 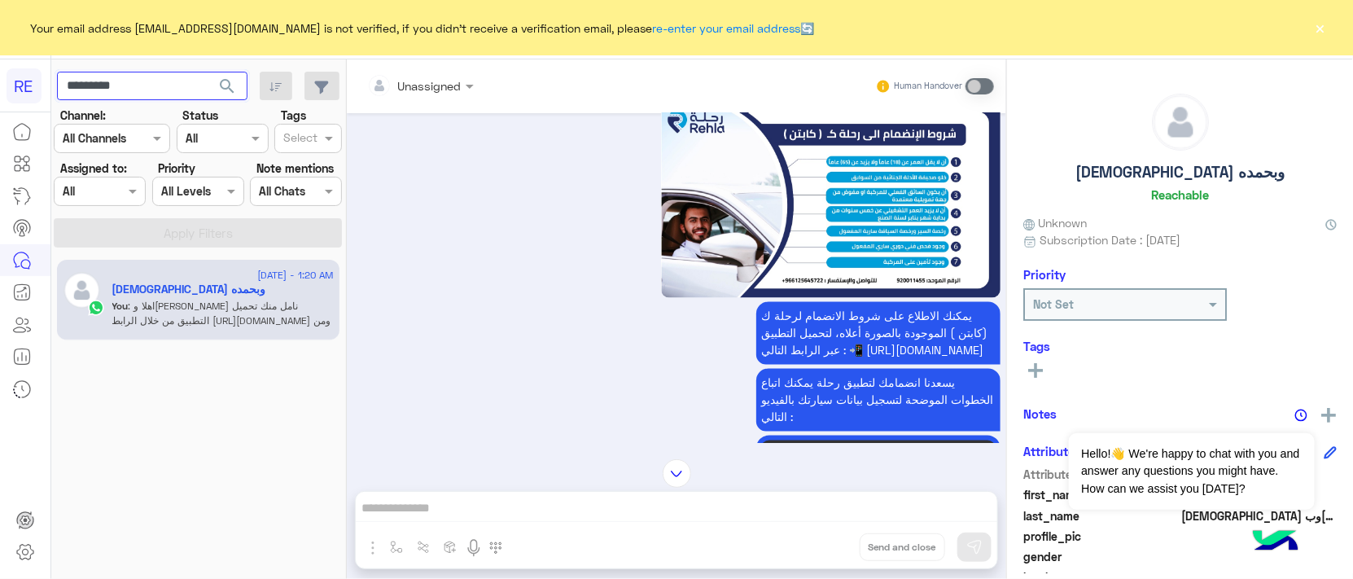 I want to click on span: الله وبحمده, so click(x=1260, y=515).